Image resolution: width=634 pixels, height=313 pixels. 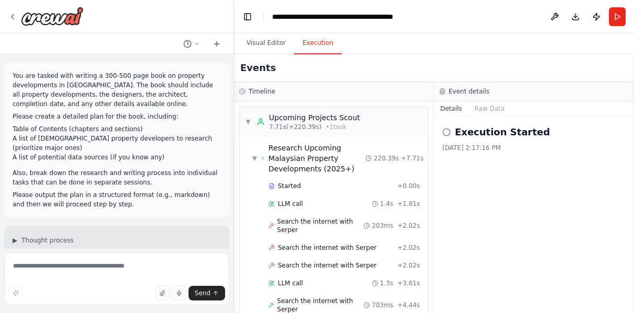 I want to click on span: + 1.81s, so click(x=409, y=204).